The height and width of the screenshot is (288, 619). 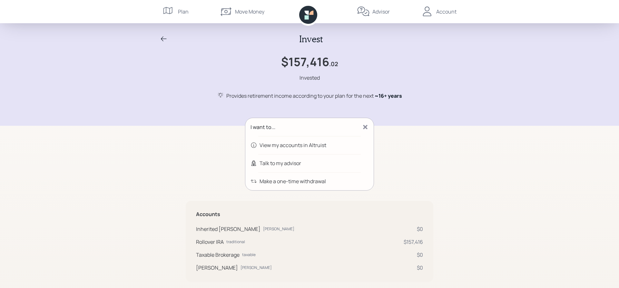 What do you see at coordinates (210, 242) in the screenshot?
I see `div: Rollover IRA` at bounding box center [210, 242].